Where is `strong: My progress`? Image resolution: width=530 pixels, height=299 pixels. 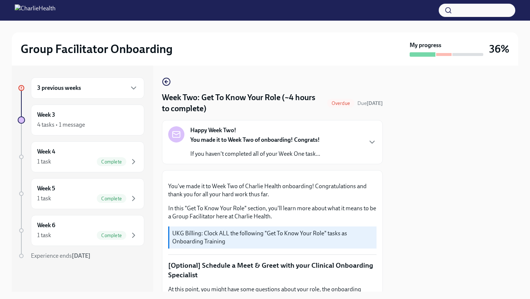 strong: My progress is located at coordinates (426, 45).